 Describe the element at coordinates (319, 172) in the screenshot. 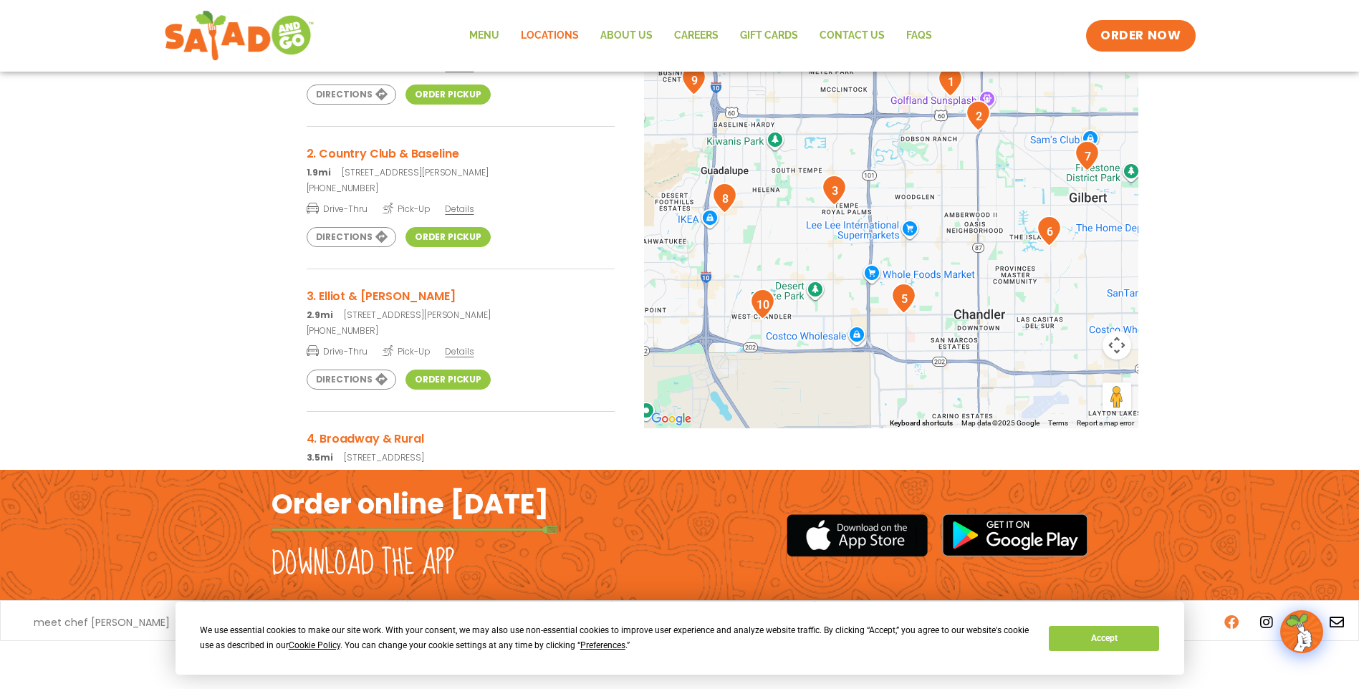

I see `strong: 1.9mi` at that location.